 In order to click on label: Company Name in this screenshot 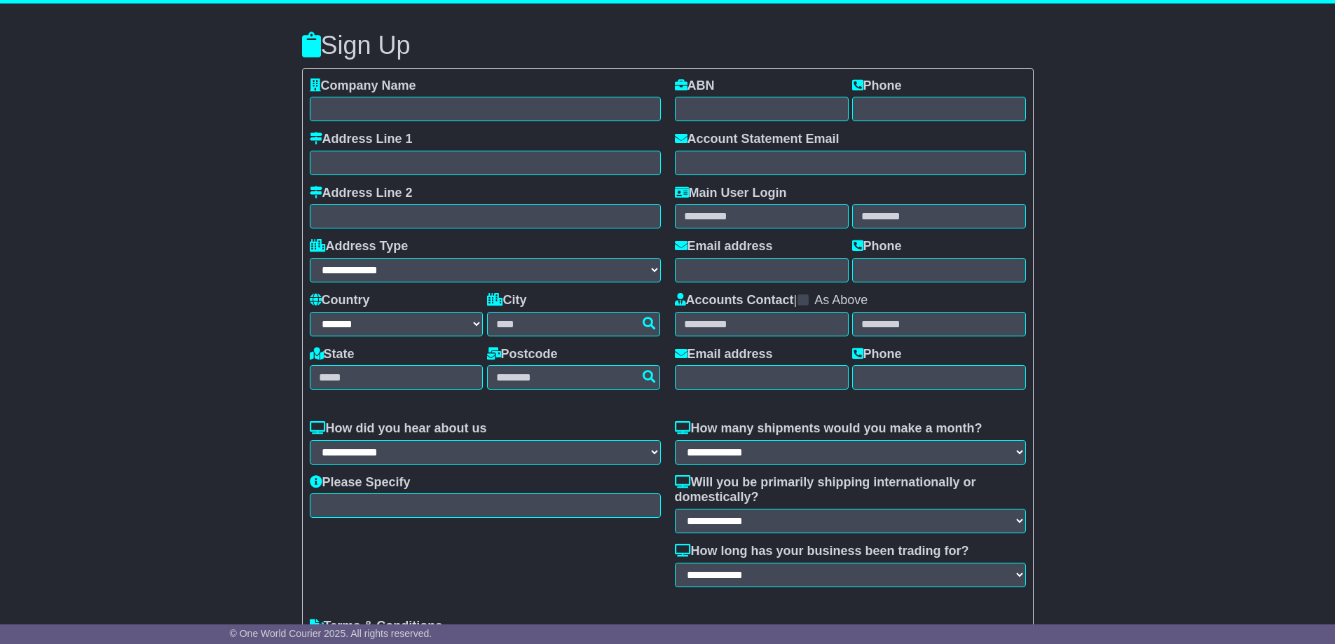, I will do `click(363, 86)`.